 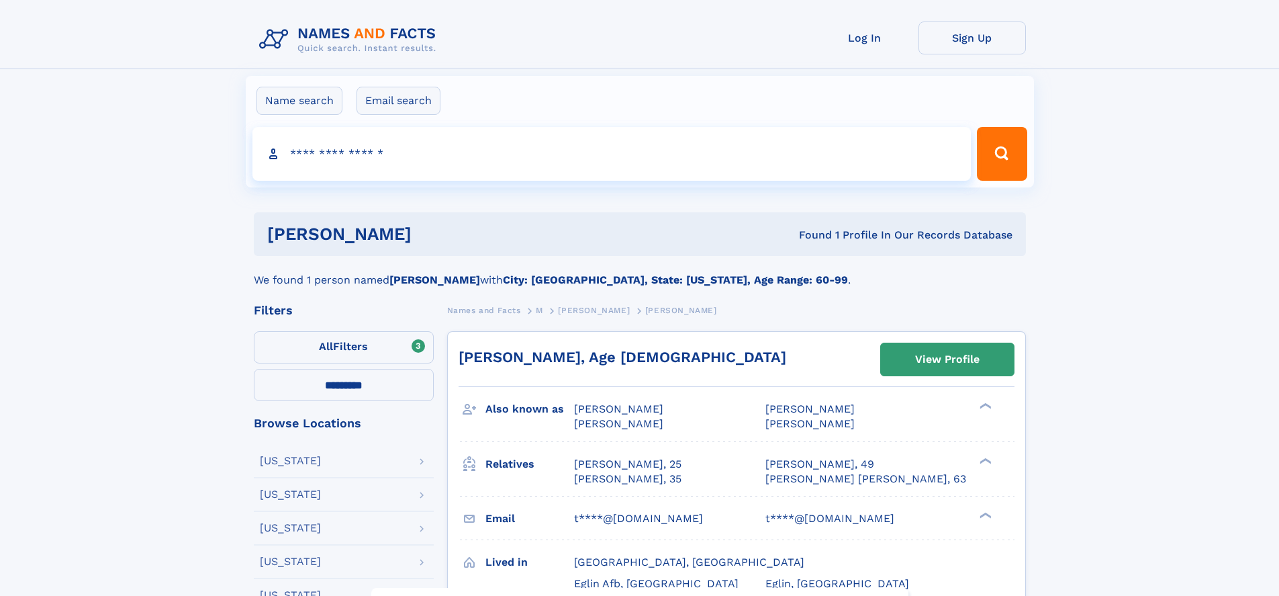 I want to click on div: Browse Locations, so click(x=344, y=423).